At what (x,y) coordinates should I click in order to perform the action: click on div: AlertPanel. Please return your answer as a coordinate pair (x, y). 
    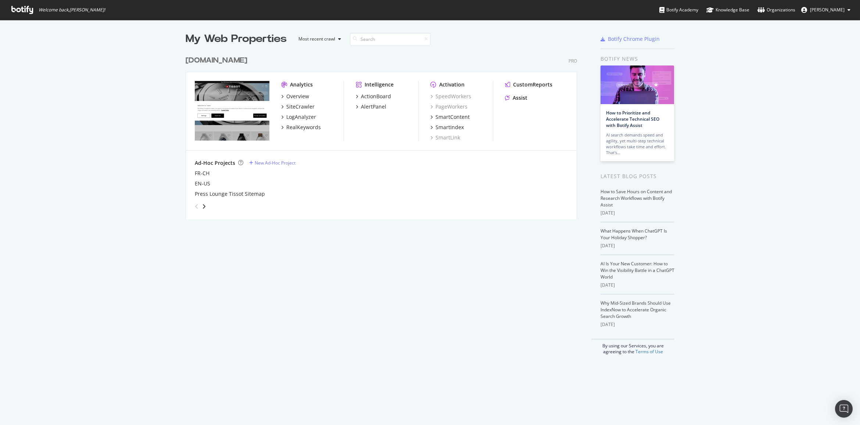
    Looking at the image, I should click on (373, 107).